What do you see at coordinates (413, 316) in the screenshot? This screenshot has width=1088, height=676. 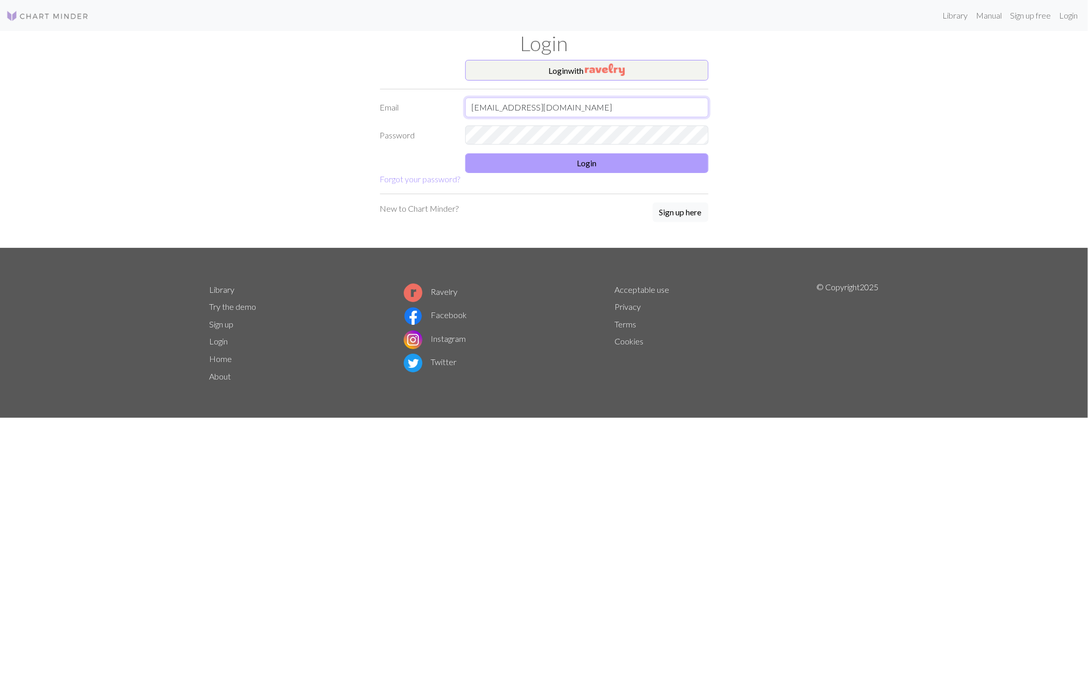 I see `img: Facebook logo` at bounding box center [413, 316].